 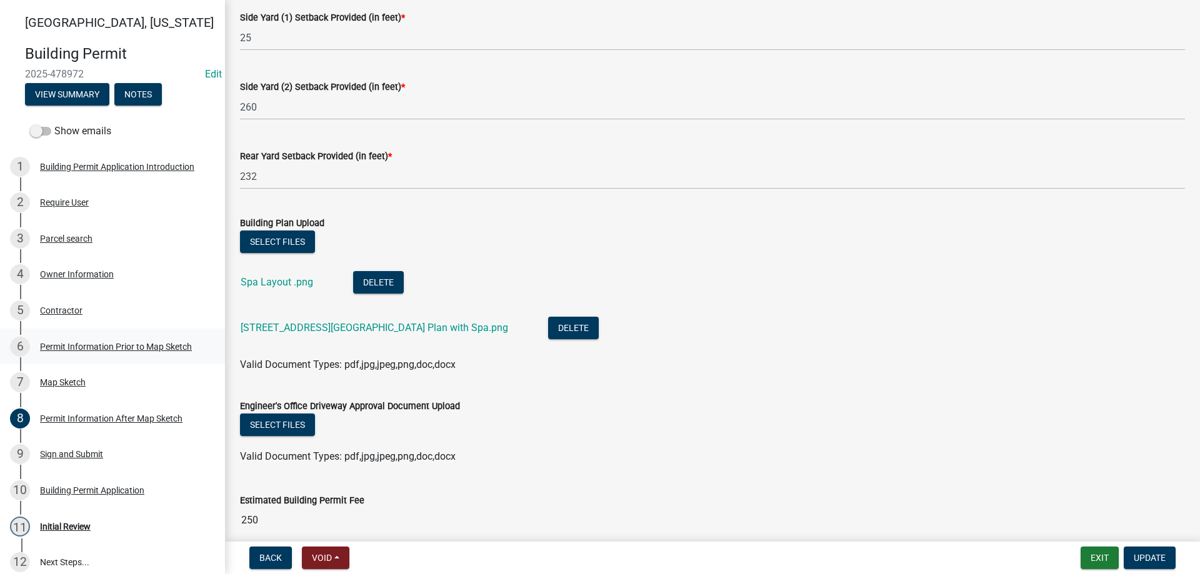 What do you see at coordinates (20, 311) in the screenshot?
I see `div: 5` at bounding box center [20, 311].